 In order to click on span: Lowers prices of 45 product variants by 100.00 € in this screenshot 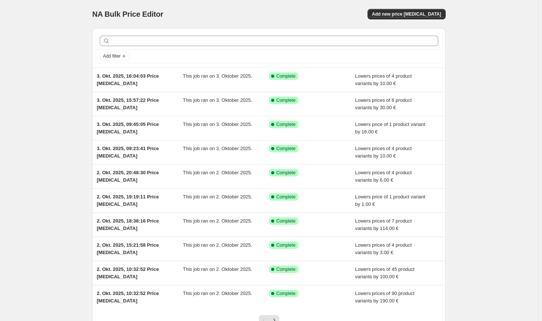, I will do `click(385, 273)`.